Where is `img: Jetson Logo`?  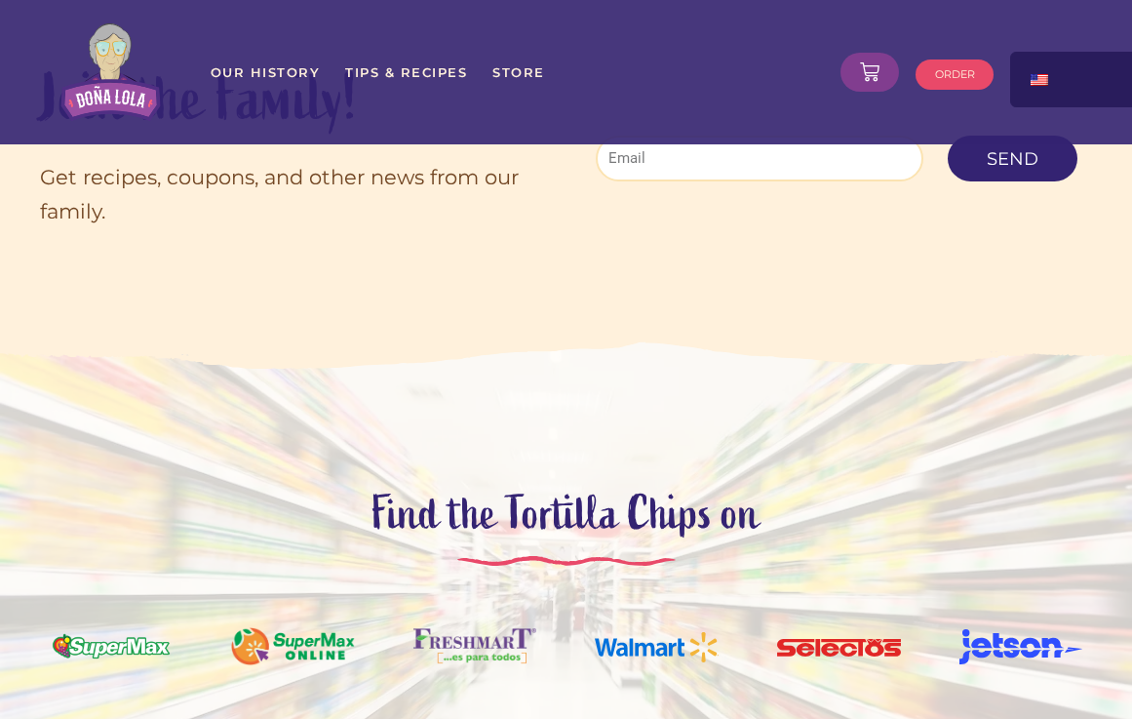
img: Jetson Logo is located at coordinates (1021, 647).